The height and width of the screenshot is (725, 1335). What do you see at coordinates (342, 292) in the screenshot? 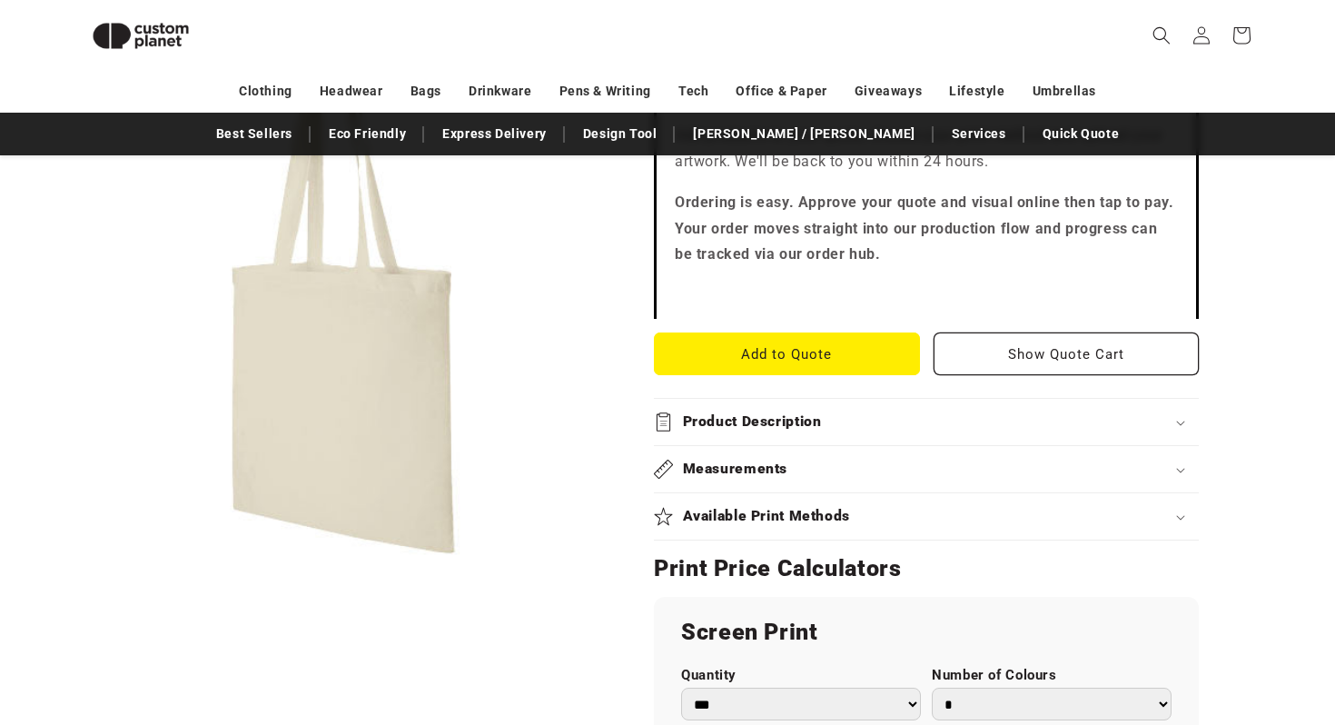
I see `media-gallery: Gallery Viewer` at bounding box center [342, 292].